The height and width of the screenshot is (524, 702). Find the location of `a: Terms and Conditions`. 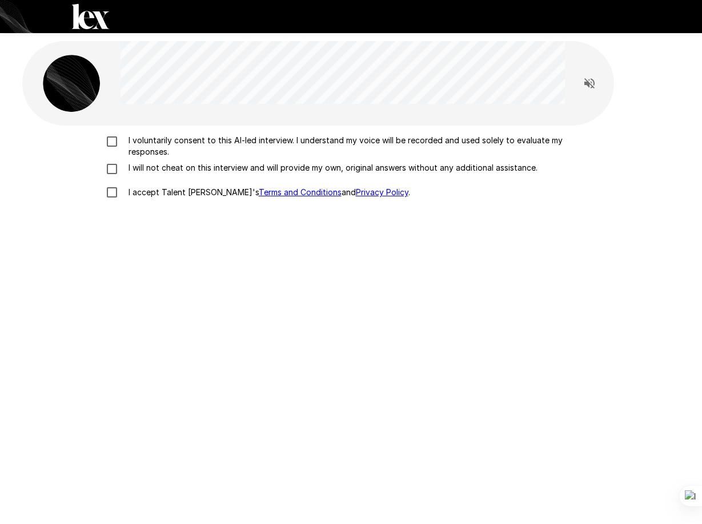

a: Terms and Conditions is located at coordinates (300, 192).